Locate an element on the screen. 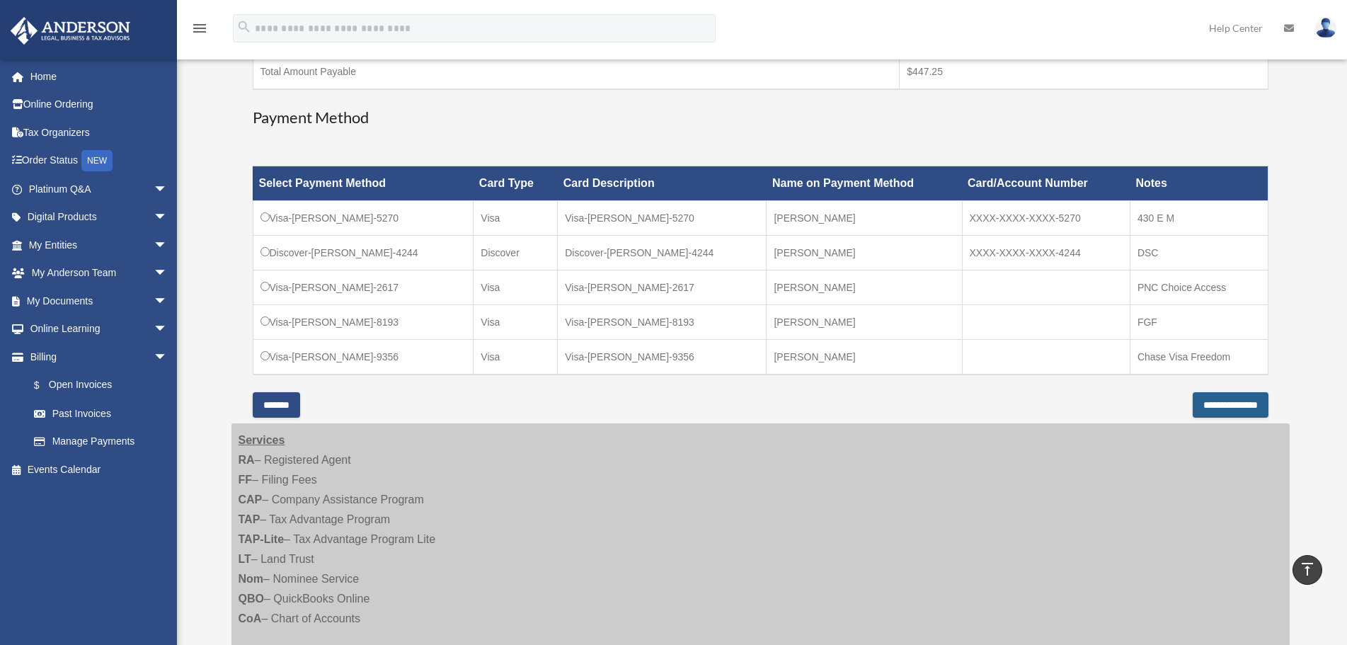 This screenshot has height=645, width=1347. a: Manage Payments is located at coordinates (101, 442).